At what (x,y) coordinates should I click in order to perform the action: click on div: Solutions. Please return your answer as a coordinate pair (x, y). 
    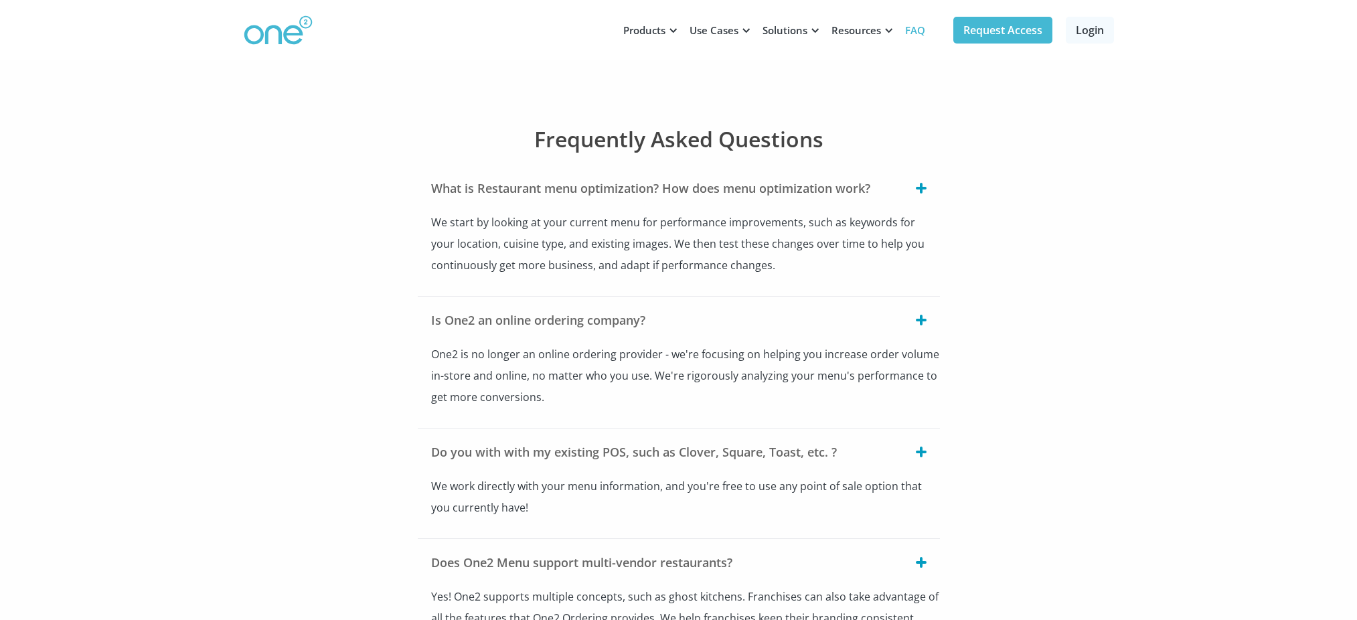
    Looking at the image, I should click on (785, 30).